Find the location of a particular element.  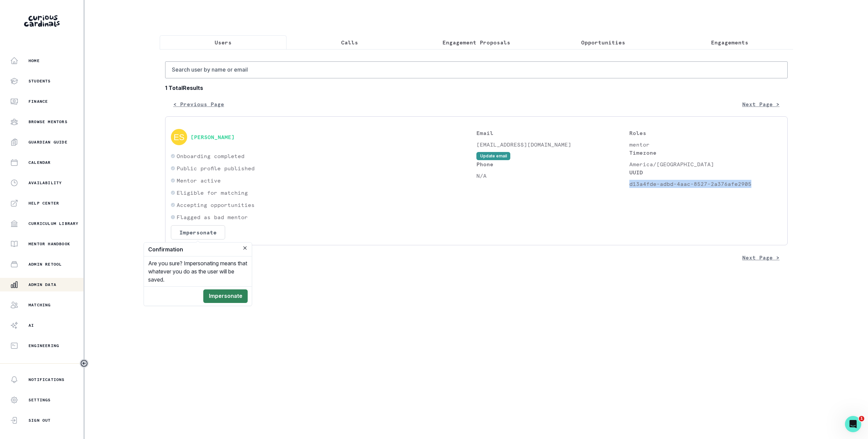

p: Engineering is located at coordinates (44, 346).